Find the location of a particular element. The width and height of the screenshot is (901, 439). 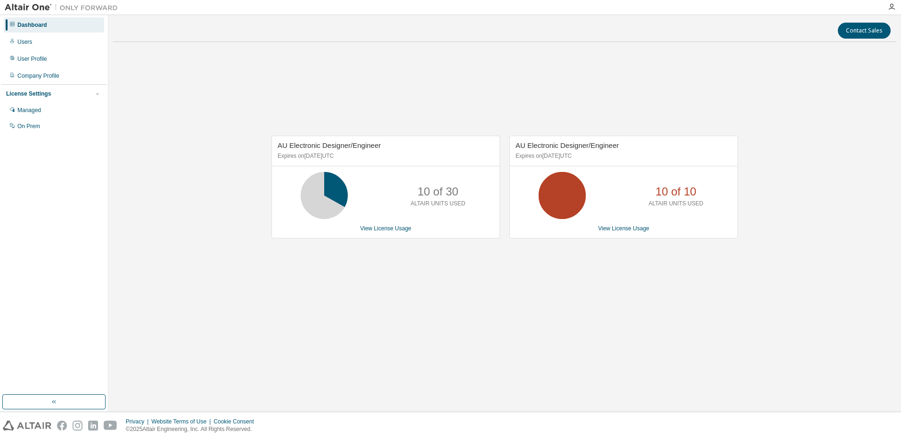

div: On Prem is located at coordinates (29, 126).